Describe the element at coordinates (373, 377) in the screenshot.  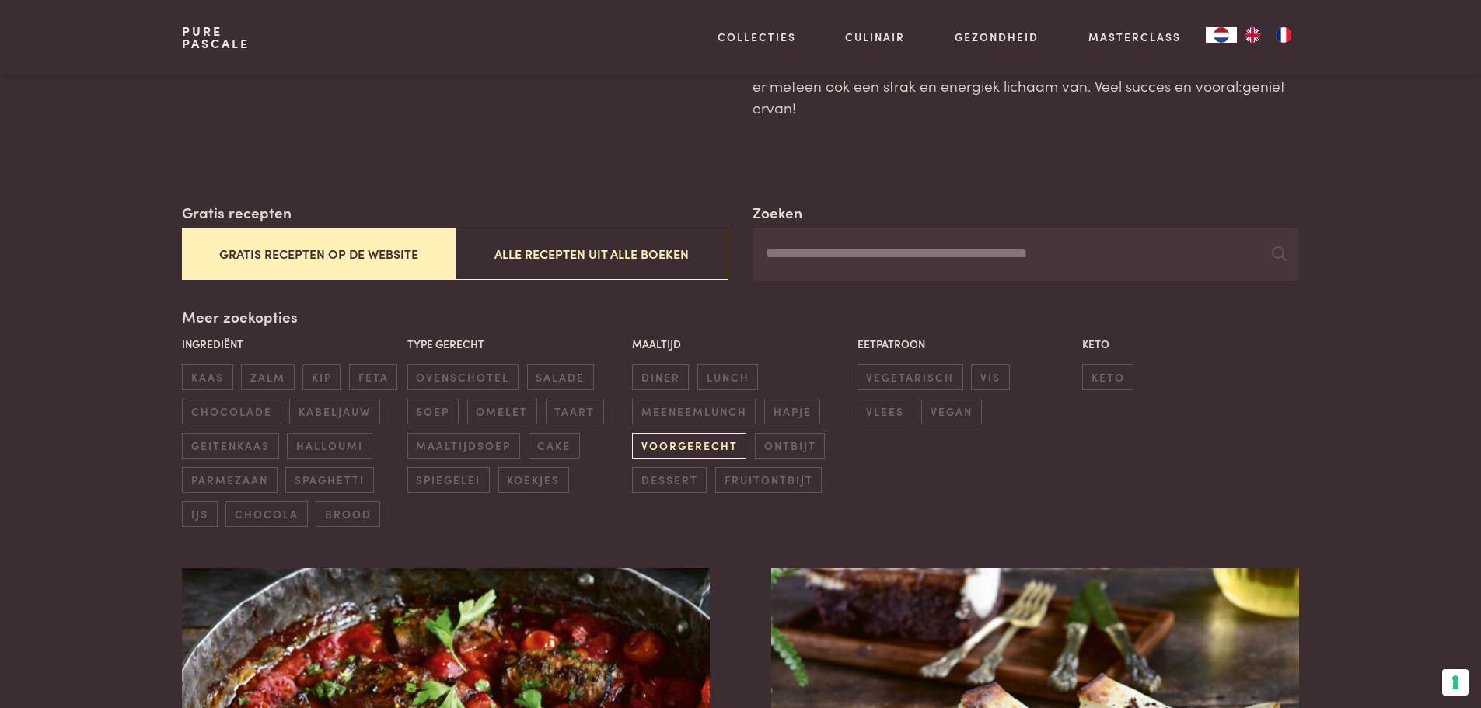
I see `span: feta` at that location.